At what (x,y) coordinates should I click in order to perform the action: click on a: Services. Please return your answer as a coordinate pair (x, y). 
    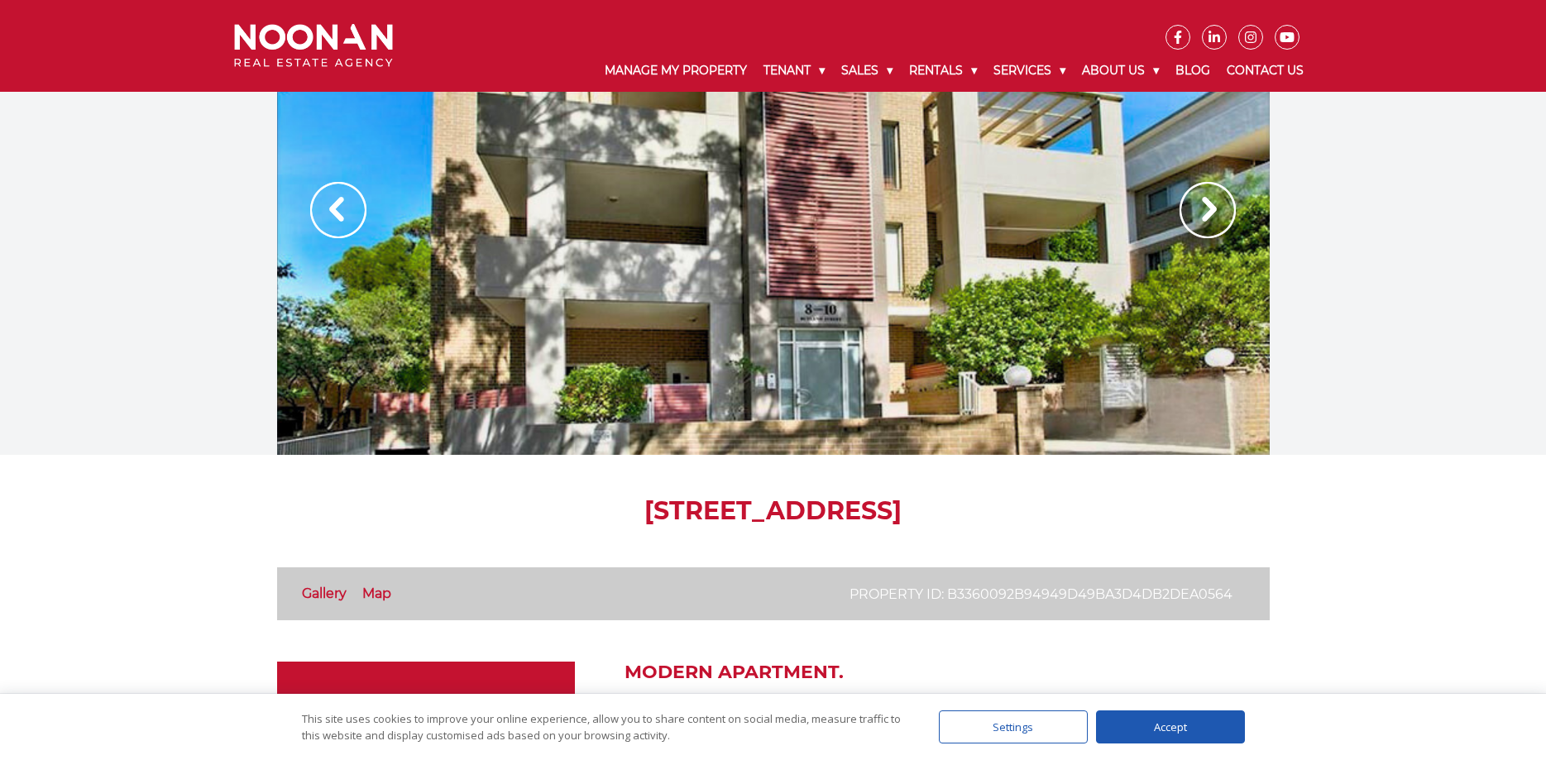
    Looking at the image, I should click on (1029, 70).